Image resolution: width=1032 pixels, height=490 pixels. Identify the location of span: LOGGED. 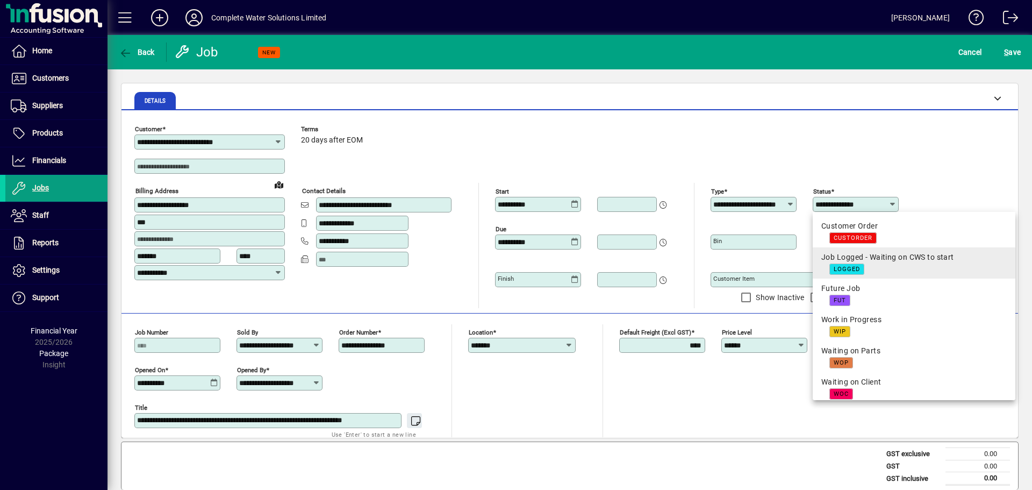
(846, 269).